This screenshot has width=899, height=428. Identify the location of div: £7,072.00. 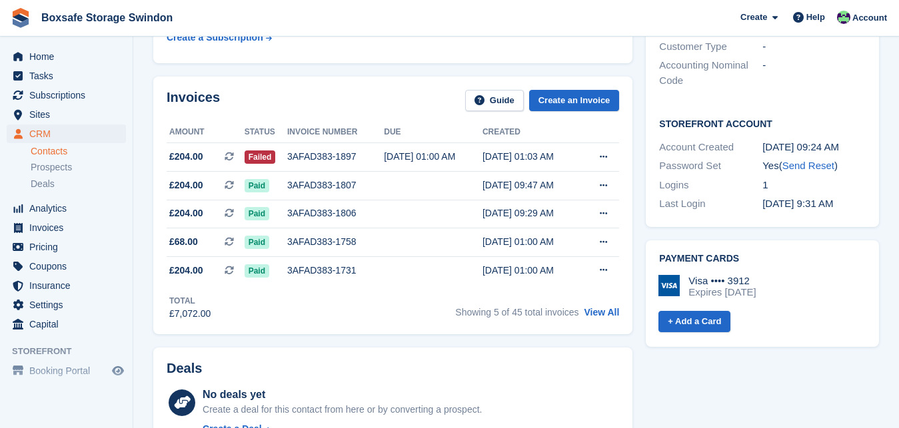
(190, 314).